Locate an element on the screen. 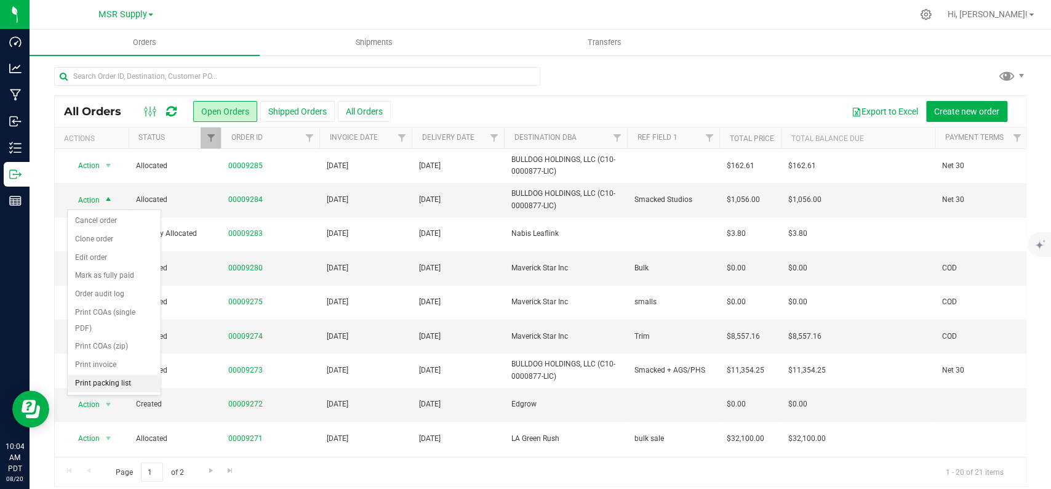  a: Transfers is located at coordinates (604, 42).